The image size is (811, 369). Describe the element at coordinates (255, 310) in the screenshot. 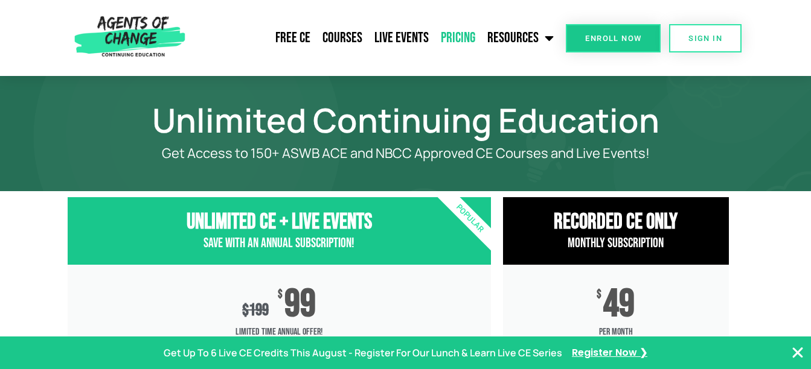

I see `div: 199` at that location.